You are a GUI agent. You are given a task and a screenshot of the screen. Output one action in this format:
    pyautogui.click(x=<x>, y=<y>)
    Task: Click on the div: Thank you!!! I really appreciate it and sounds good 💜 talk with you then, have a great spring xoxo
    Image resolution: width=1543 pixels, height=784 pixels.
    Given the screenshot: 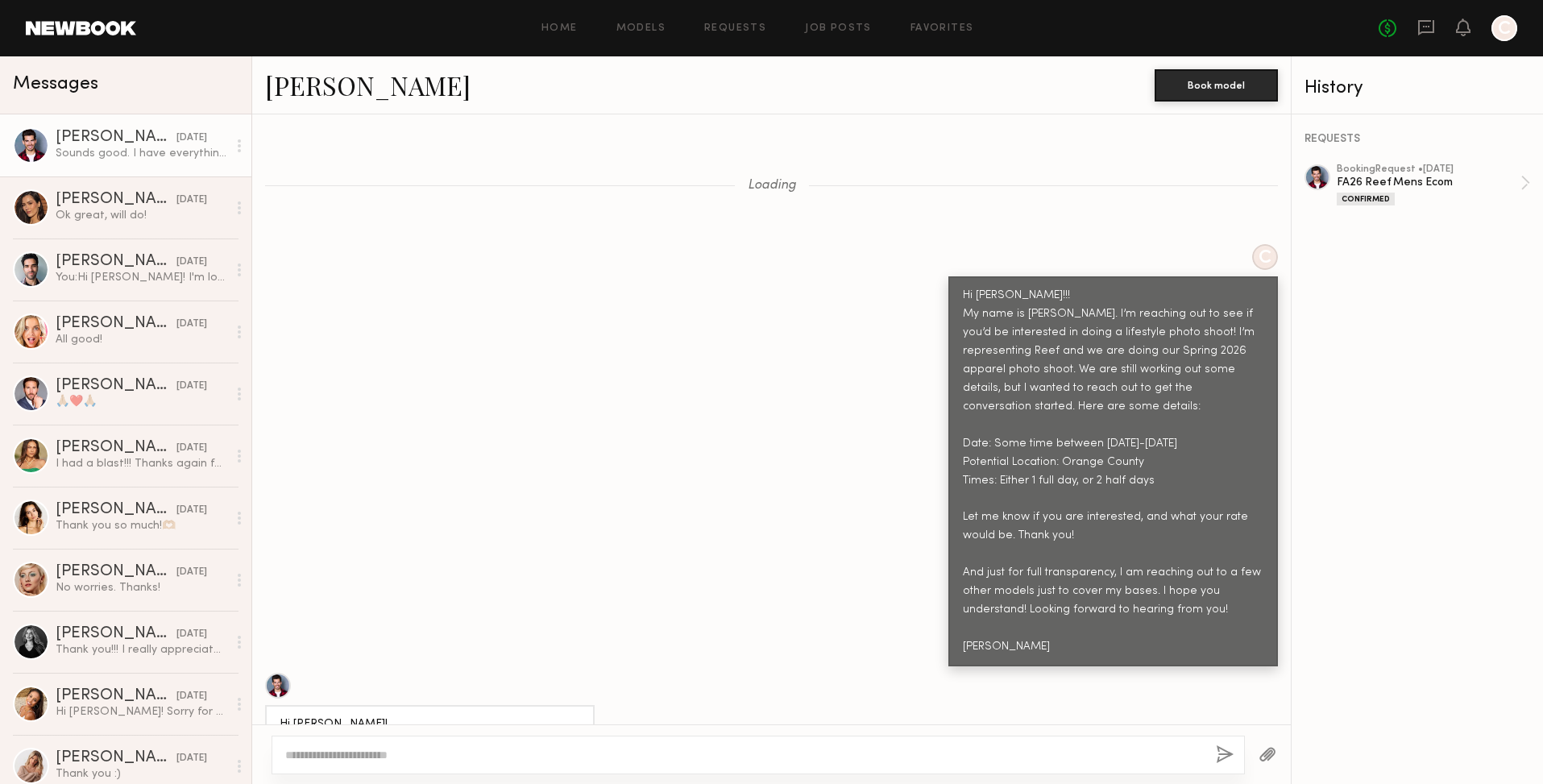 What is the action you would take?
    pyautogui.click(x=141, y=649)
    